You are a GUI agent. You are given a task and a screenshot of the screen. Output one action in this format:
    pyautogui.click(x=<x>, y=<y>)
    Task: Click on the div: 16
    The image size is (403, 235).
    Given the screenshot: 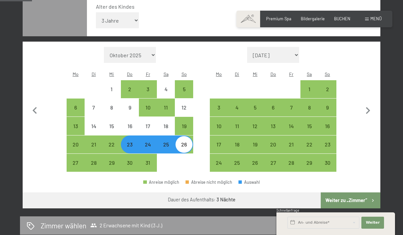 What is the action you would take?
    pyautogui.click(x=130, y=132)
    